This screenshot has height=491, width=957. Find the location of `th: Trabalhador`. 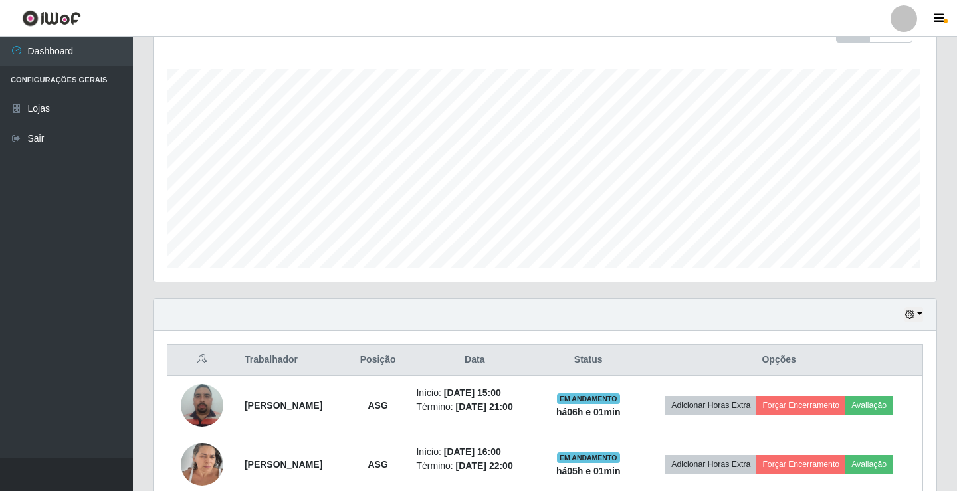

th: Trabalhador is located at coordinates (292, 360).